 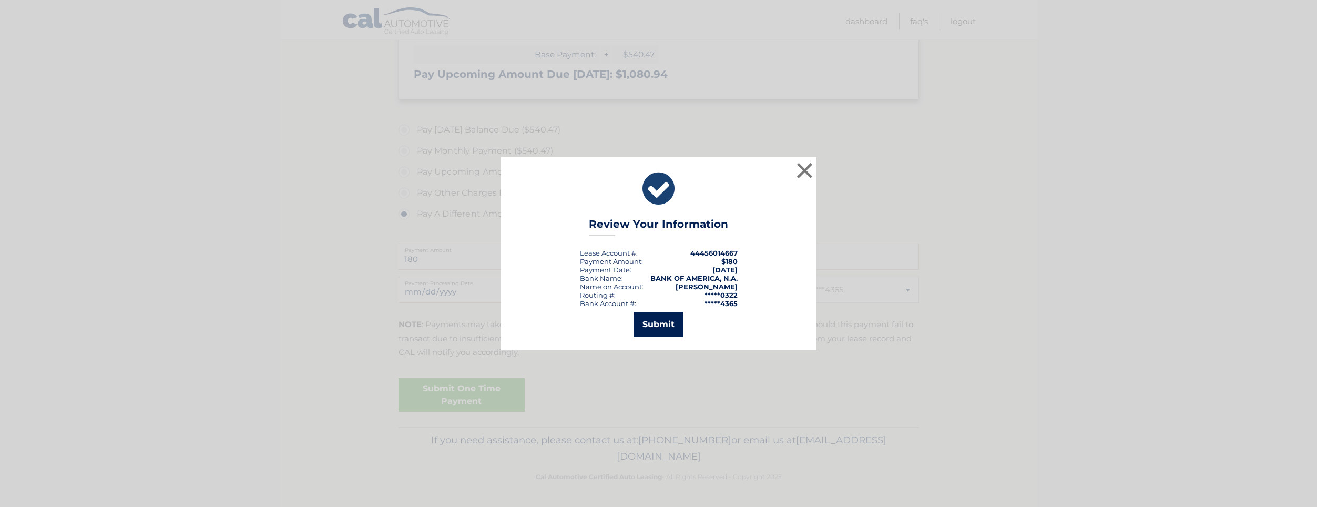 What do you see at coordinates (714, 253) in the screenshot?
I see `strong: 44456014667` at bounding box center [714, 253].